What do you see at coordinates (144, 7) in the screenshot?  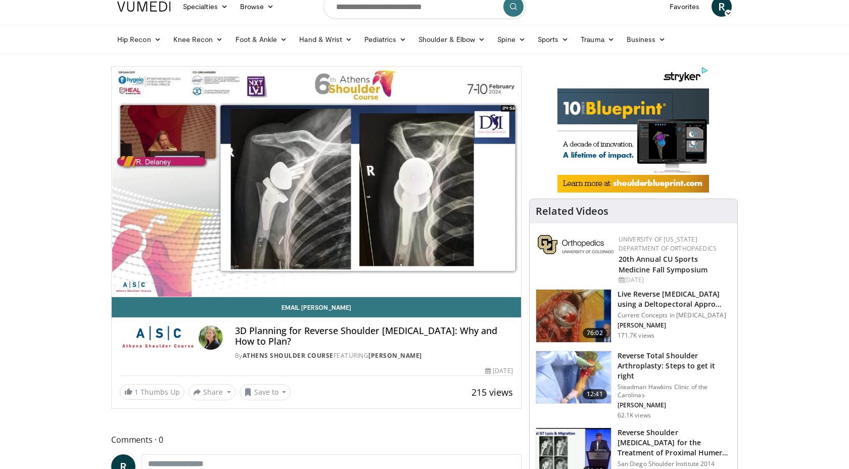 I see `img: VuMedi Logo` at bounding box center [144, 7].